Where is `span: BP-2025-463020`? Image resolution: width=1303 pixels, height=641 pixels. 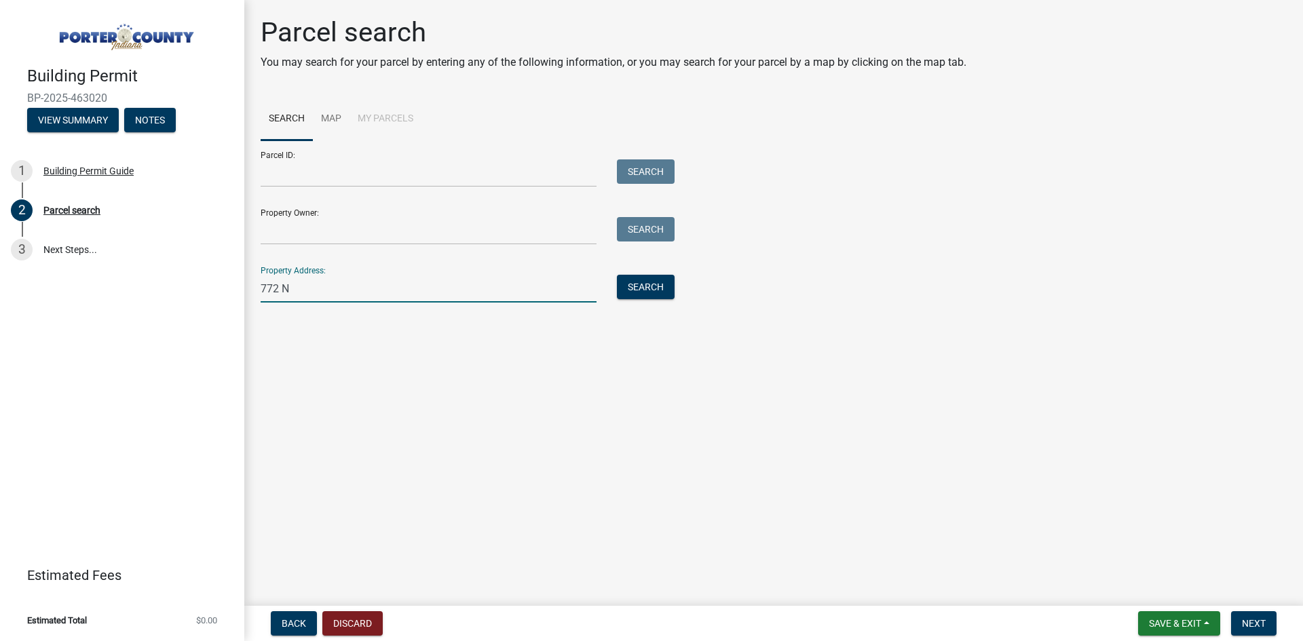
span: BP-2025-463020 is located at coordinates (122, 98).